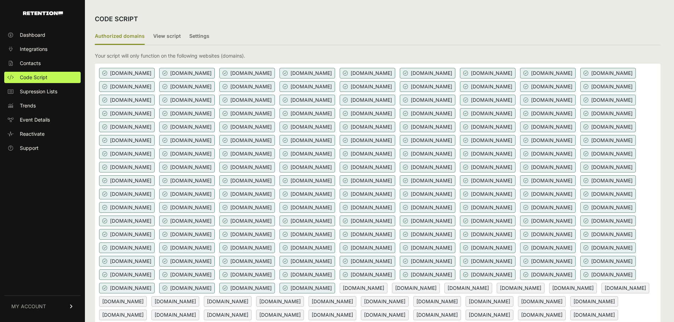  Describe the element at coordinates (42, 148) in the screenshot. I see `a: Support` at that location.